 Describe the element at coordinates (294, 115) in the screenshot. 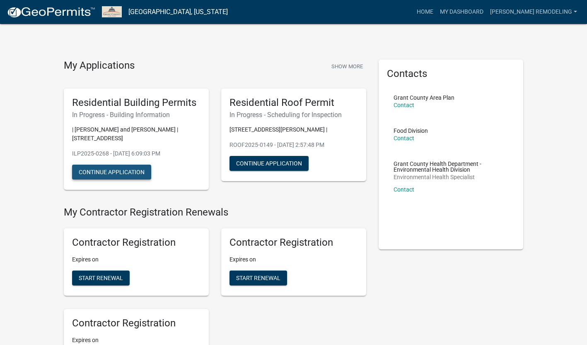

I see `h6: In Progress - Scheduling for Inspection` at that location.